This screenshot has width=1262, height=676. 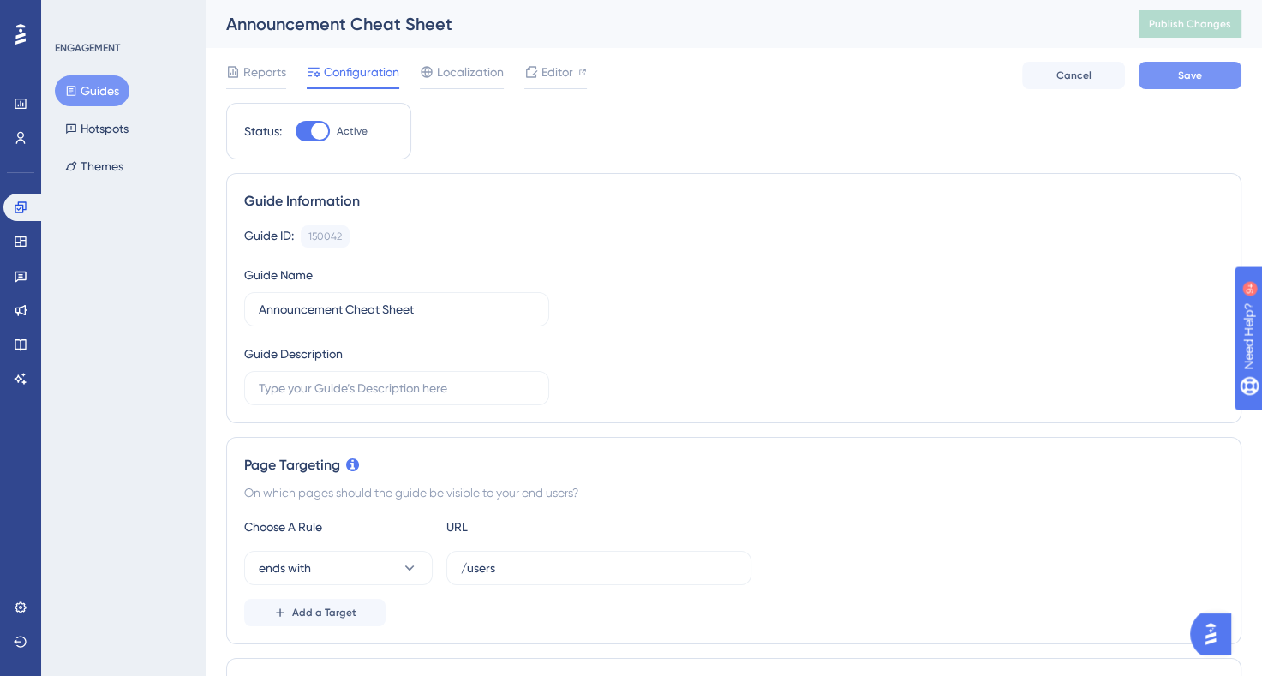 I want to click on div: 150042, so click(x=325, y=237).